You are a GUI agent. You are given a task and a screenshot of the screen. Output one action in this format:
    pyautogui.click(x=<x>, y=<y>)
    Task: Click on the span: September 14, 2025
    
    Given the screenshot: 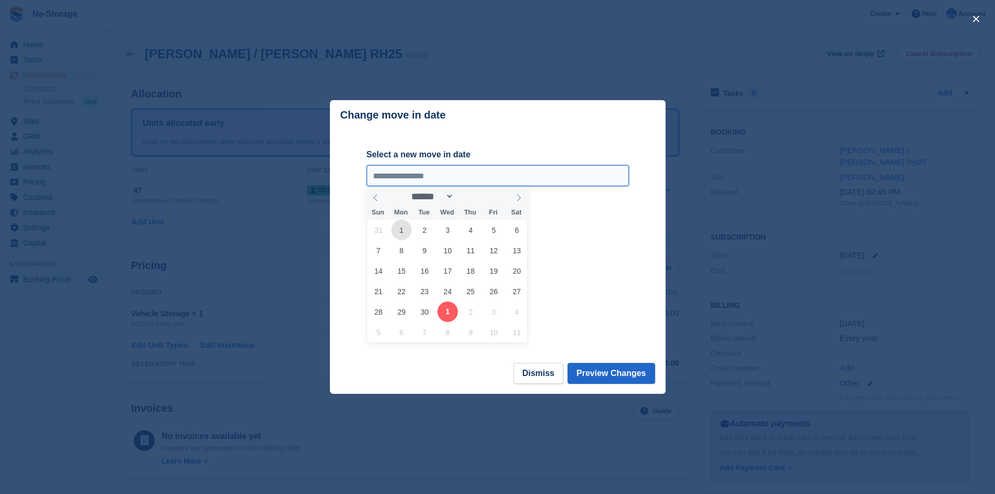 What is the action you would take?
    pyautogui.click(x=378, y=271)
    